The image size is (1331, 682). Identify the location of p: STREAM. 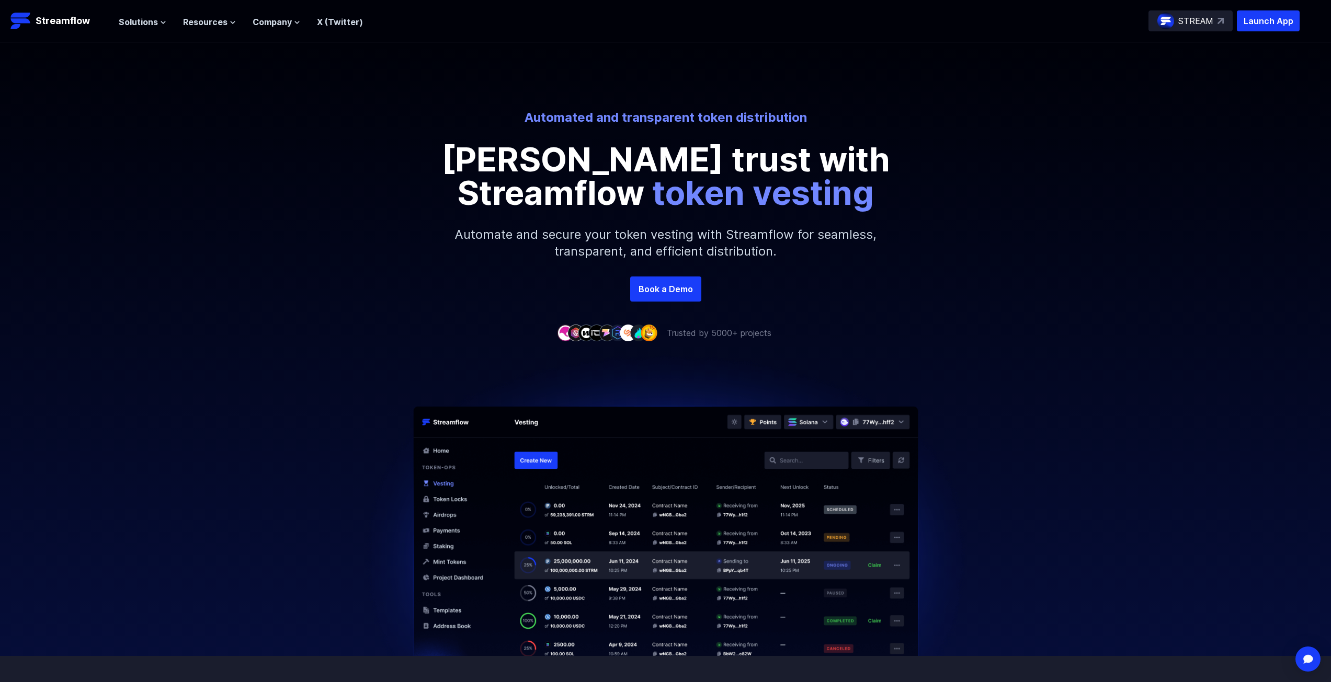
(1195, 21).